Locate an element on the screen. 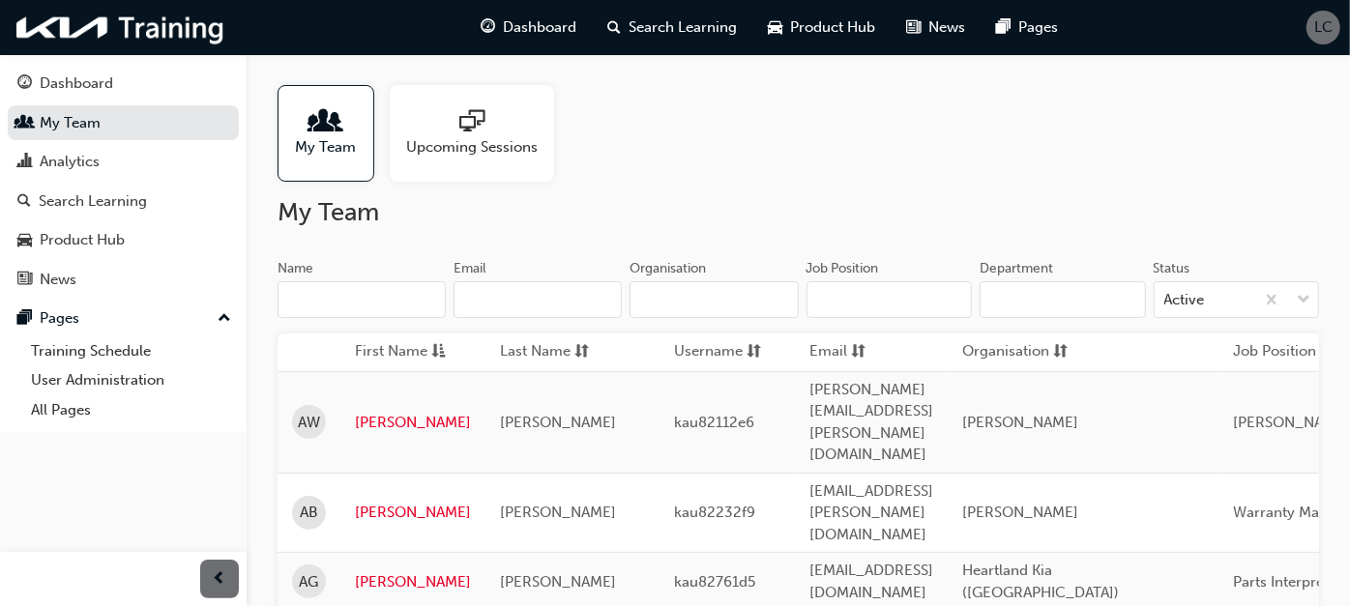 This screenshot has height=606, width=1350. span: News is located at coordinates (947, 27).